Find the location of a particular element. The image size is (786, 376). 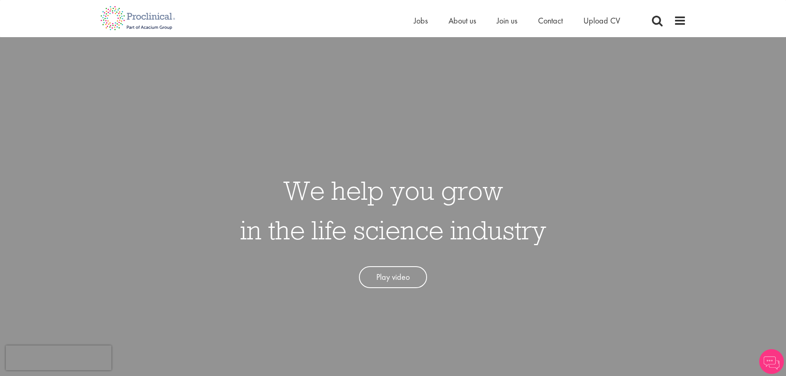

span: Contact is located at coordinates (550, 21).